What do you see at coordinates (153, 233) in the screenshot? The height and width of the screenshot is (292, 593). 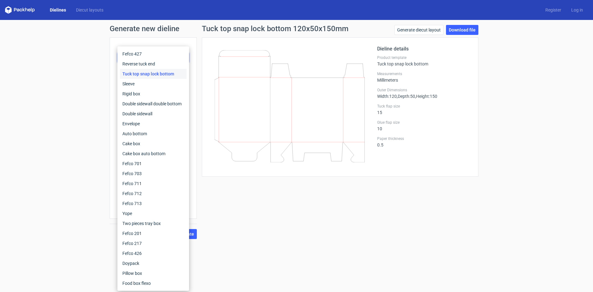 I see `div: Fefco 201` at bounding box center [153, 233].